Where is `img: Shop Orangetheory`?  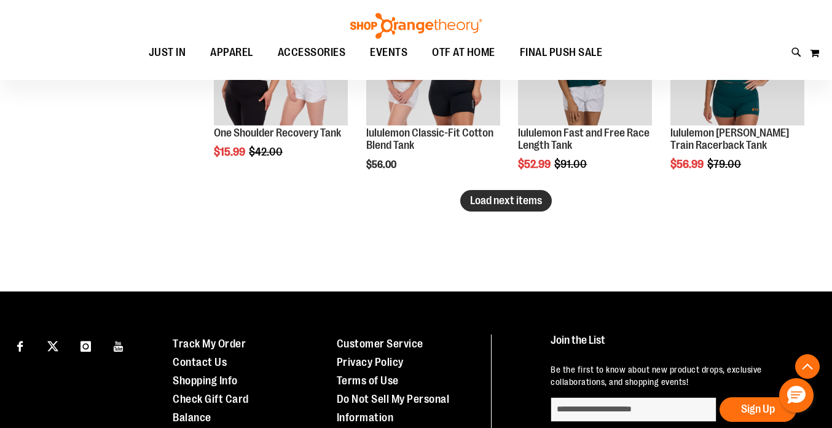
img: Shop Orangetheory is located at coordinates (416, 26).